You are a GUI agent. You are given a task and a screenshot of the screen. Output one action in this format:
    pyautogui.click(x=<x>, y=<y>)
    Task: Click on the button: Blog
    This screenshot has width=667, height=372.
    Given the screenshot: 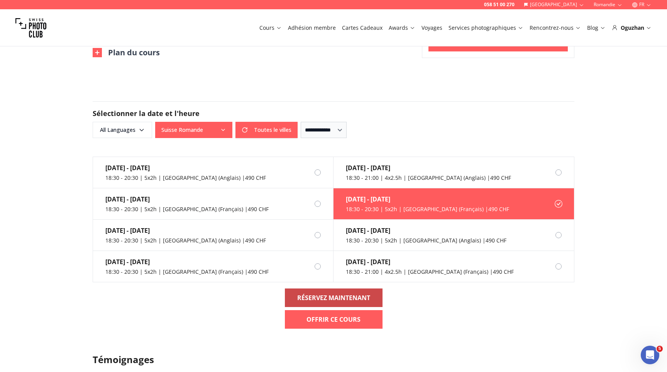 What is the action you would take?
    pyautogui.click(x=597, y=28)
    